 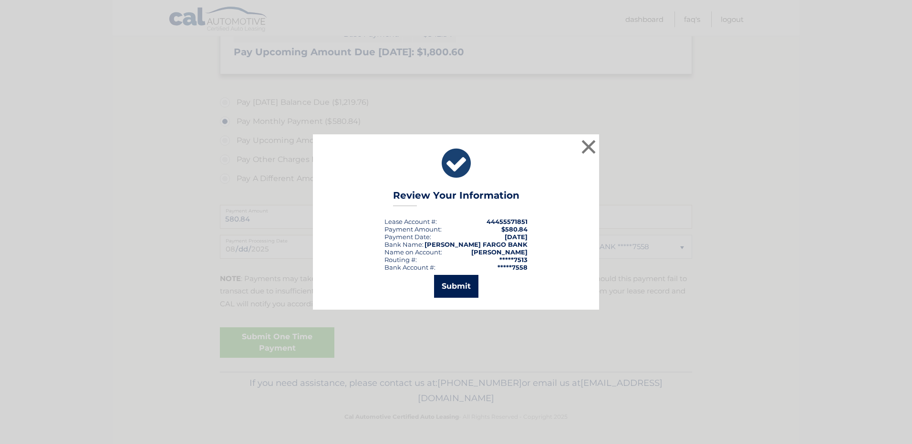 I want to click on button: Submit, so click(x=456, y=287).